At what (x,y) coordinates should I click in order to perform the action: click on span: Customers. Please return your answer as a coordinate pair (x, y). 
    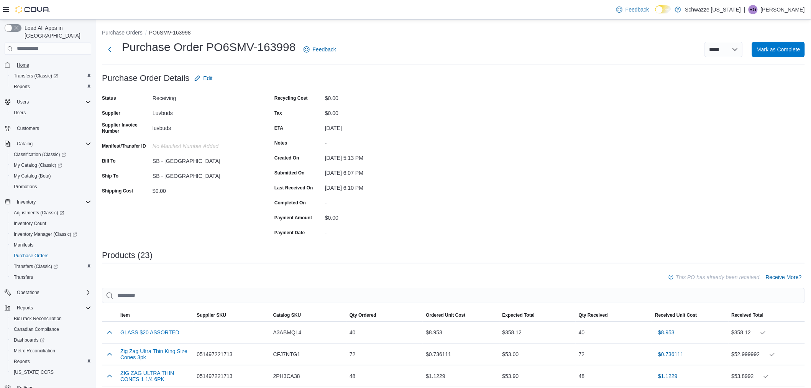
    Looking at the image, I should click on (28, 128).